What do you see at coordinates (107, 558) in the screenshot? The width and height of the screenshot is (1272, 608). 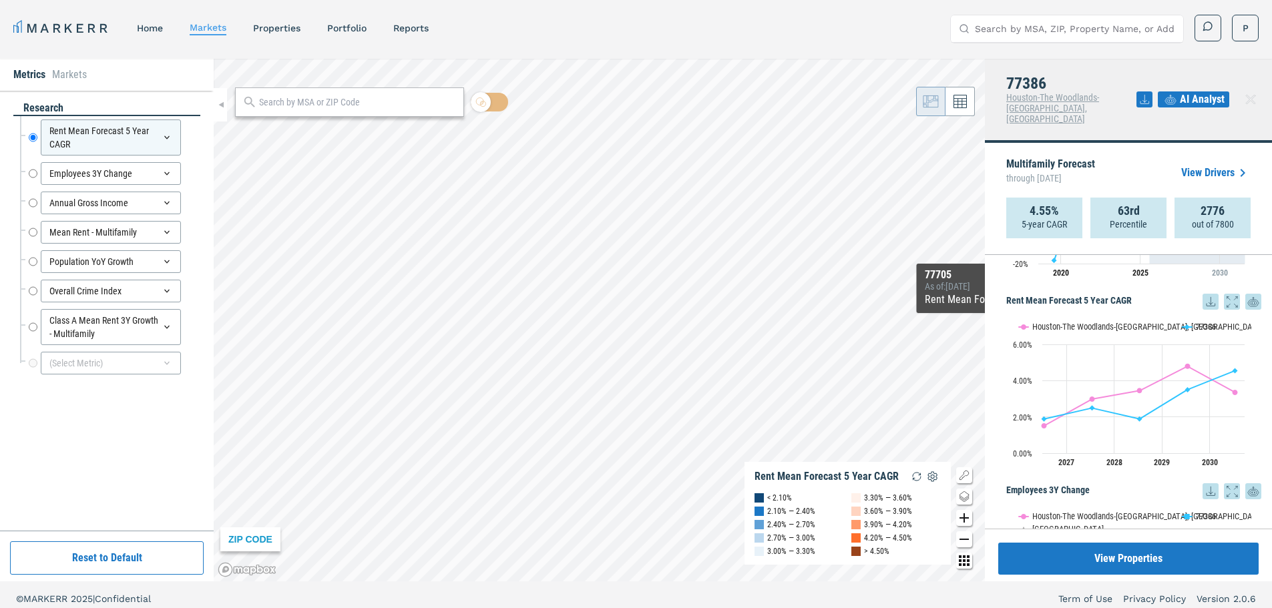 I see `button: Reset to Default` at bounding box center [107, 558].